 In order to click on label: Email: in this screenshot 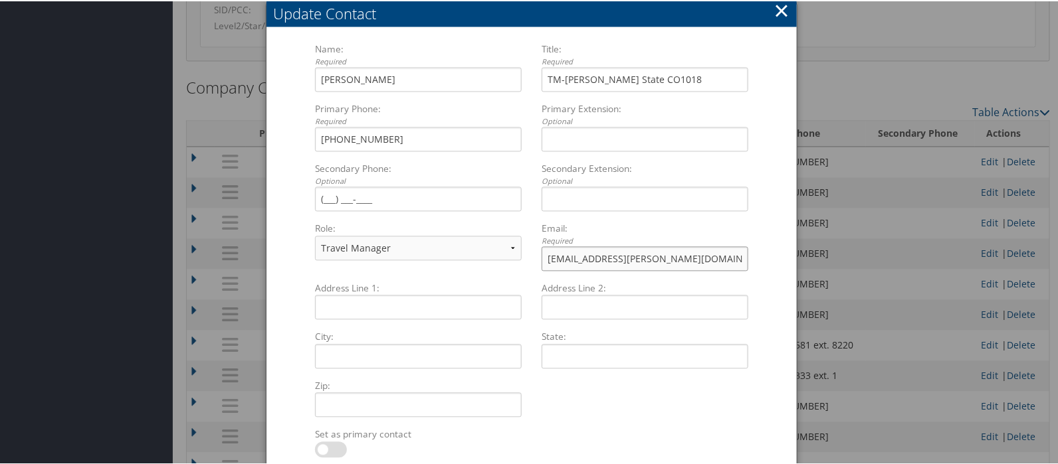, I will do `click(645, 233)`.